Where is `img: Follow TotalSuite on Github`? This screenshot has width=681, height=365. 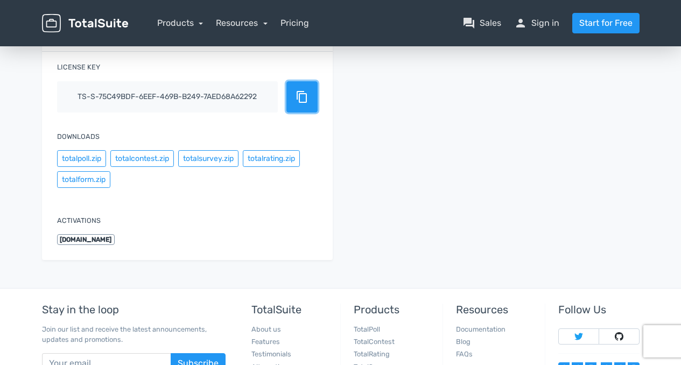 img: Follow TotalSuite on Github is located at coordinates (620, 337).